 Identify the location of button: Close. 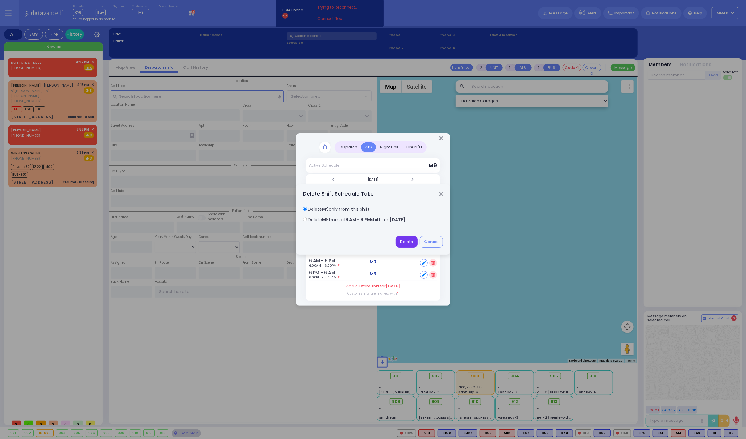
(441, 194).